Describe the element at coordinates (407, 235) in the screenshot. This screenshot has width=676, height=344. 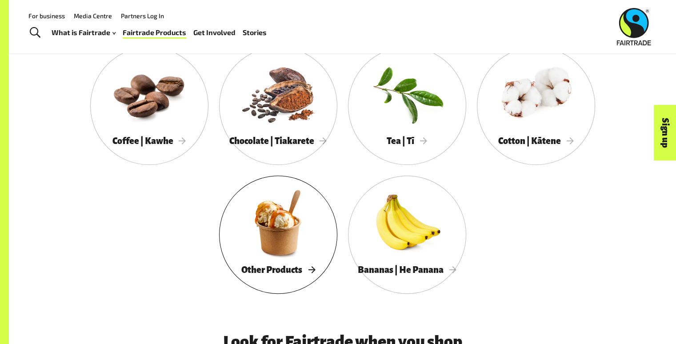
I see `a: Bananas | He Panana` at that location.